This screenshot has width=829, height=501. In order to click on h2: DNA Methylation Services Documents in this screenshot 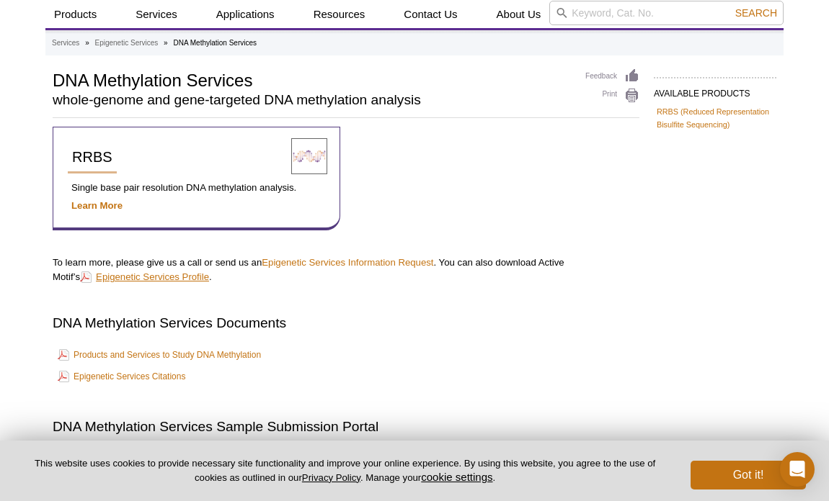, I will do `click(346, 323)`.